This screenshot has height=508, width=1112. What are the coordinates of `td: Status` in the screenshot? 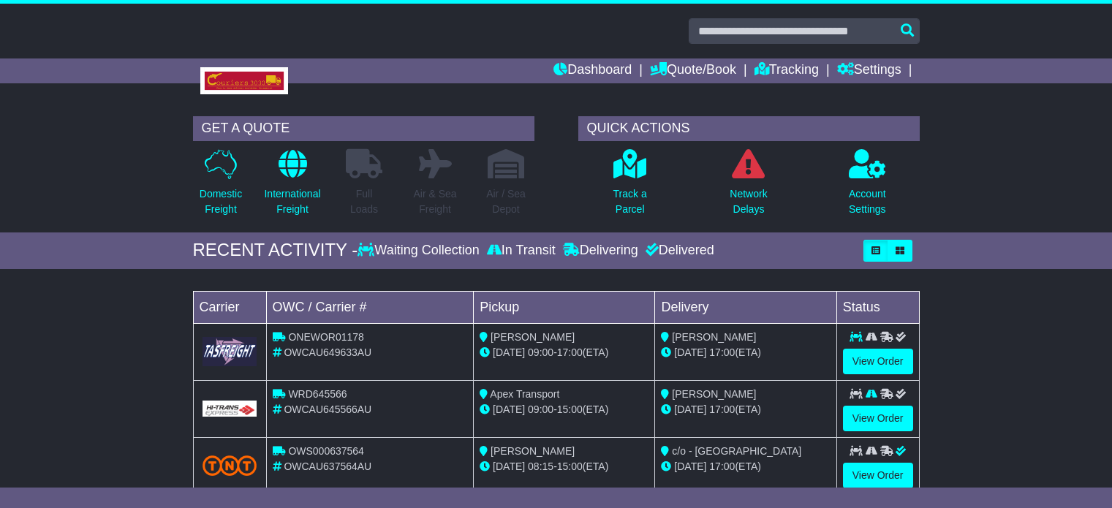 It's located at (877, 307).